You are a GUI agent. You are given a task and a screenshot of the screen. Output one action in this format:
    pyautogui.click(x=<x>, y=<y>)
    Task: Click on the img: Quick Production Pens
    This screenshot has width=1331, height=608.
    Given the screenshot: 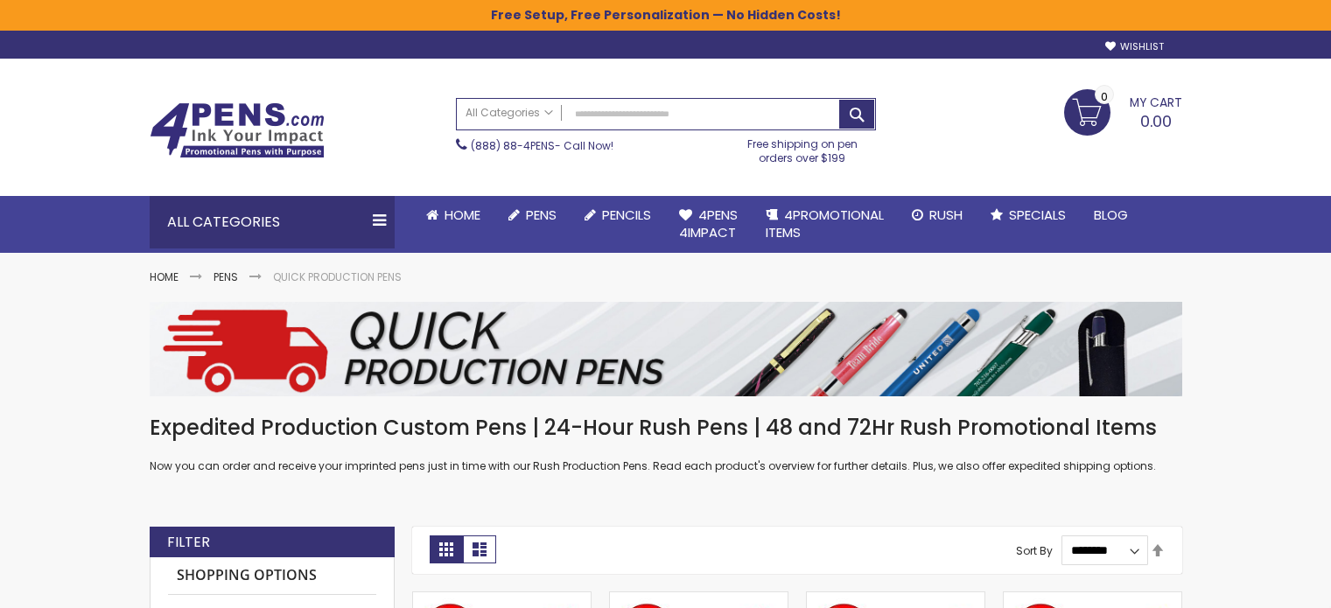 What is the action you would take?
    pyautogui.click(x=666, y=349)
    